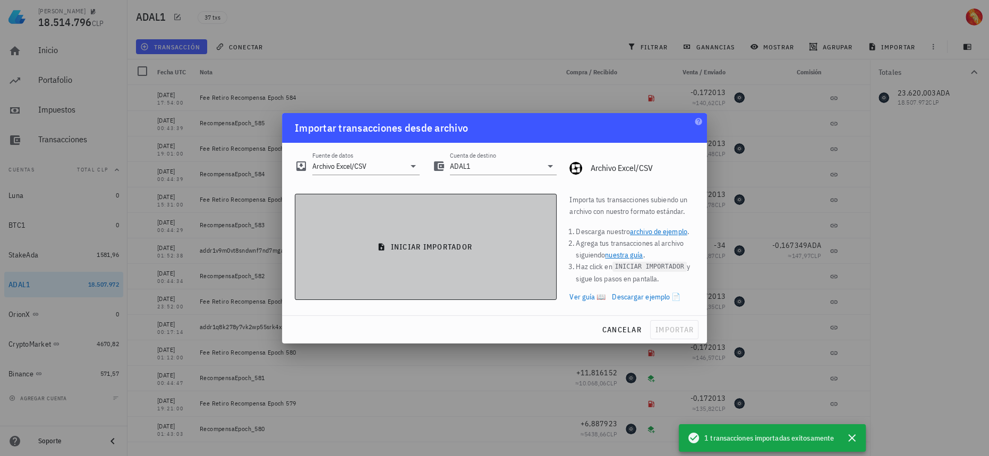 The image size is (989, 456). Describe the element at coordinates (588, 297) in the screenshot. I see `a: Ver guía 📖` at that location.